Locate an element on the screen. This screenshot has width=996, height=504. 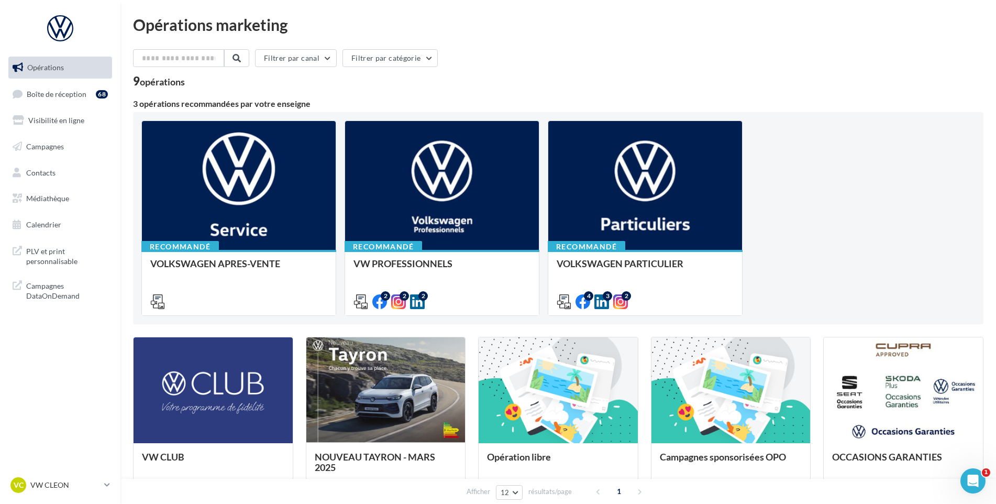
div: 3 opérations recommandées par votre enseigne is located at coordinates (558, 104).